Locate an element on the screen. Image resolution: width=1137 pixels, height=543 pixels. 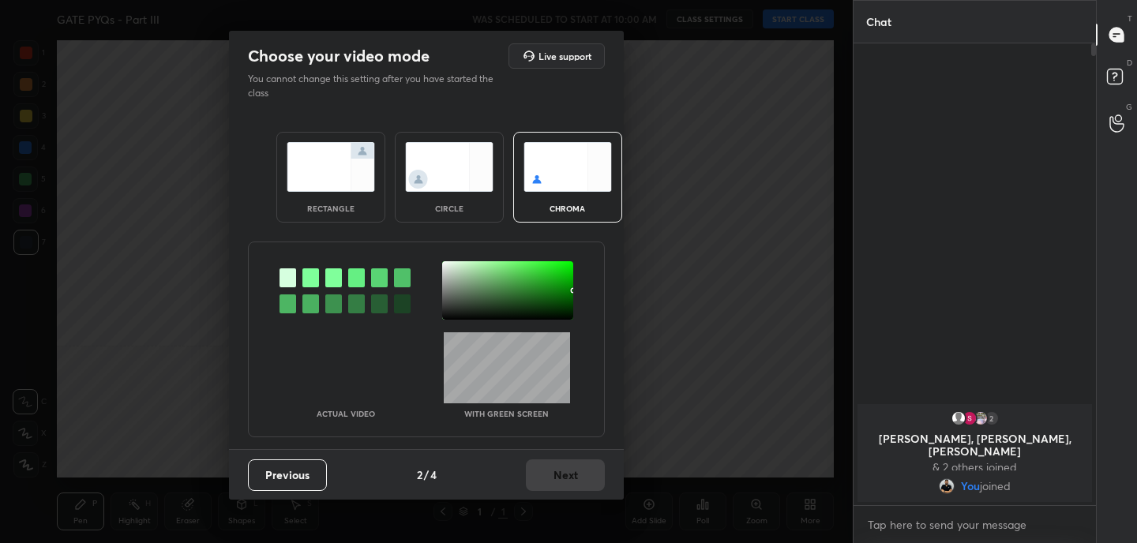
span: joined is located at coordinates (994, 486).